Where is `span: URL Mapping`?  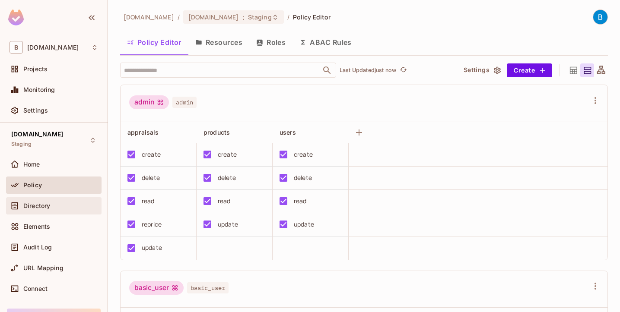 span: URL Mapping is located at coordinates (43, 268).